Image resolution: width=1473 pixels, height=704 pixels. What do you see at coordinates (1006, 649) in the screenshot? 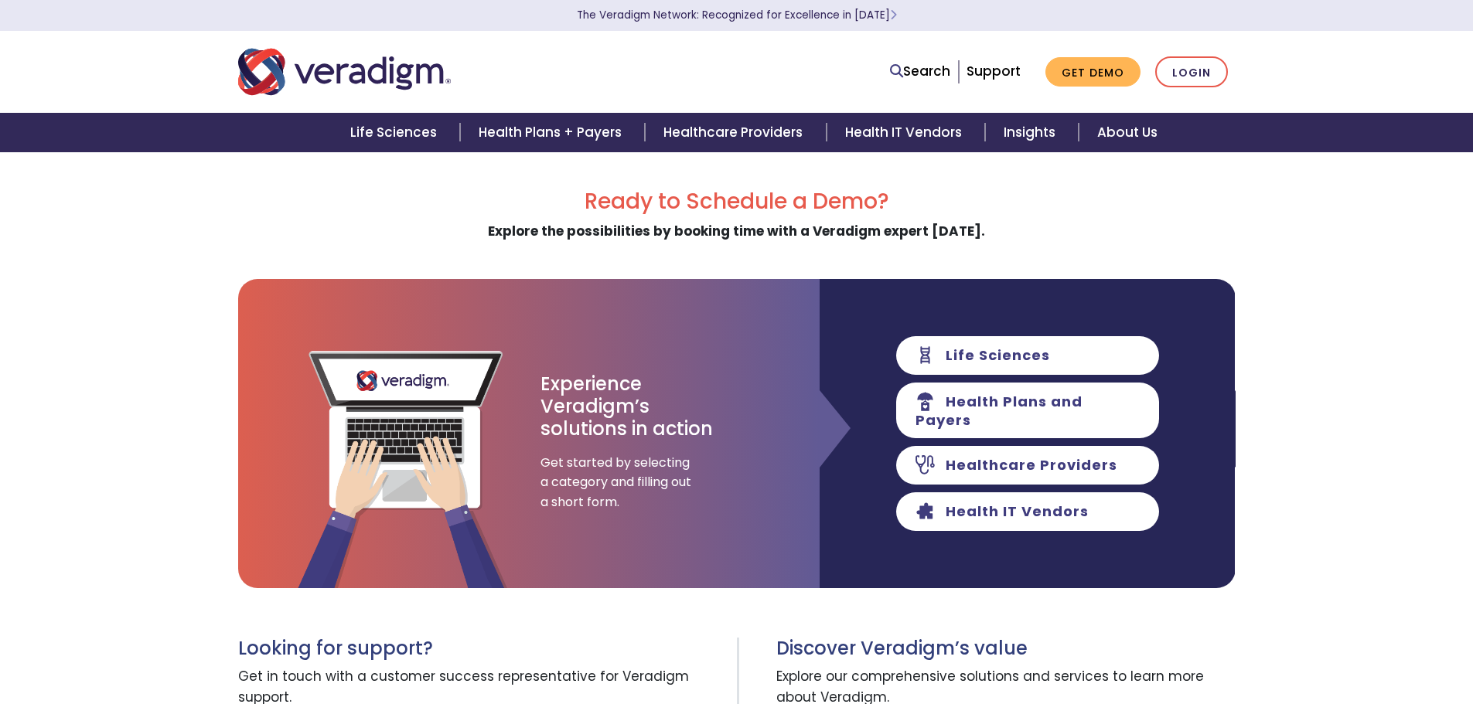
I see `h3: Discover Veradigm’s value` at bounding box center [1006, 649].